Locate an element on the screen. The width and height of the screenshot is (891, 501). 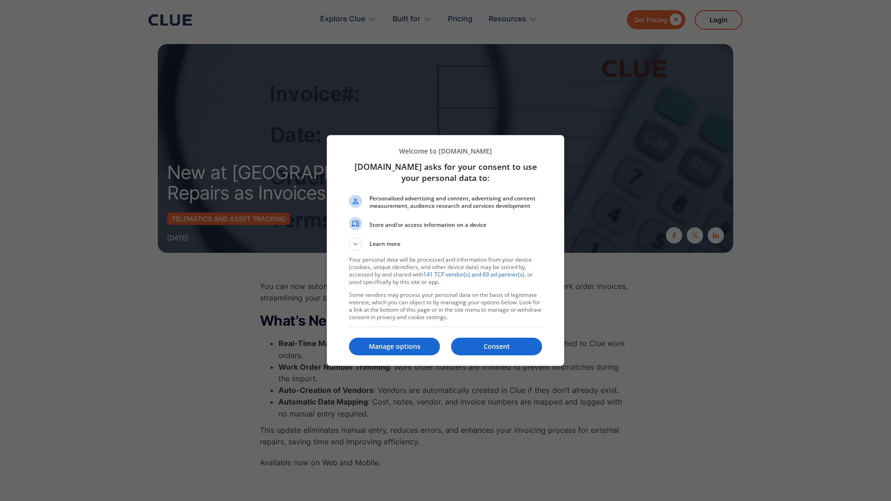
p: Consent is located at coordinates (497, 347).